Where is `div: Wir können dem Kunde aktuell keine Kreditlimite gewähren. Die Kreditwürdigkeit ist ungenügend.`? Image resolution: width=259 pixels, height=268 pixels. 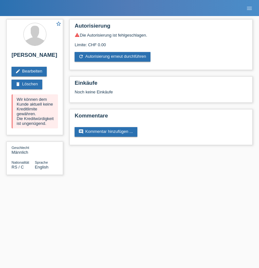
div: Wir können dem Kunde aktuell keine Kreditlimite gewähren. Die Kreditwürdigkeit ist ungenügend. is located at coordinates (35, 111).